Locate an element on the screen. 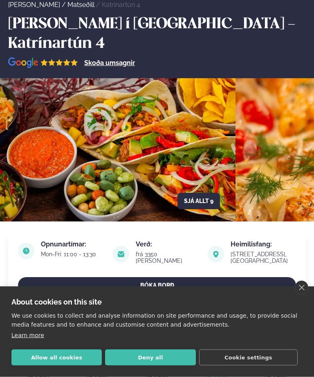 The image size is (314, 377). div: Verð: is located at coordinates (169, 245).